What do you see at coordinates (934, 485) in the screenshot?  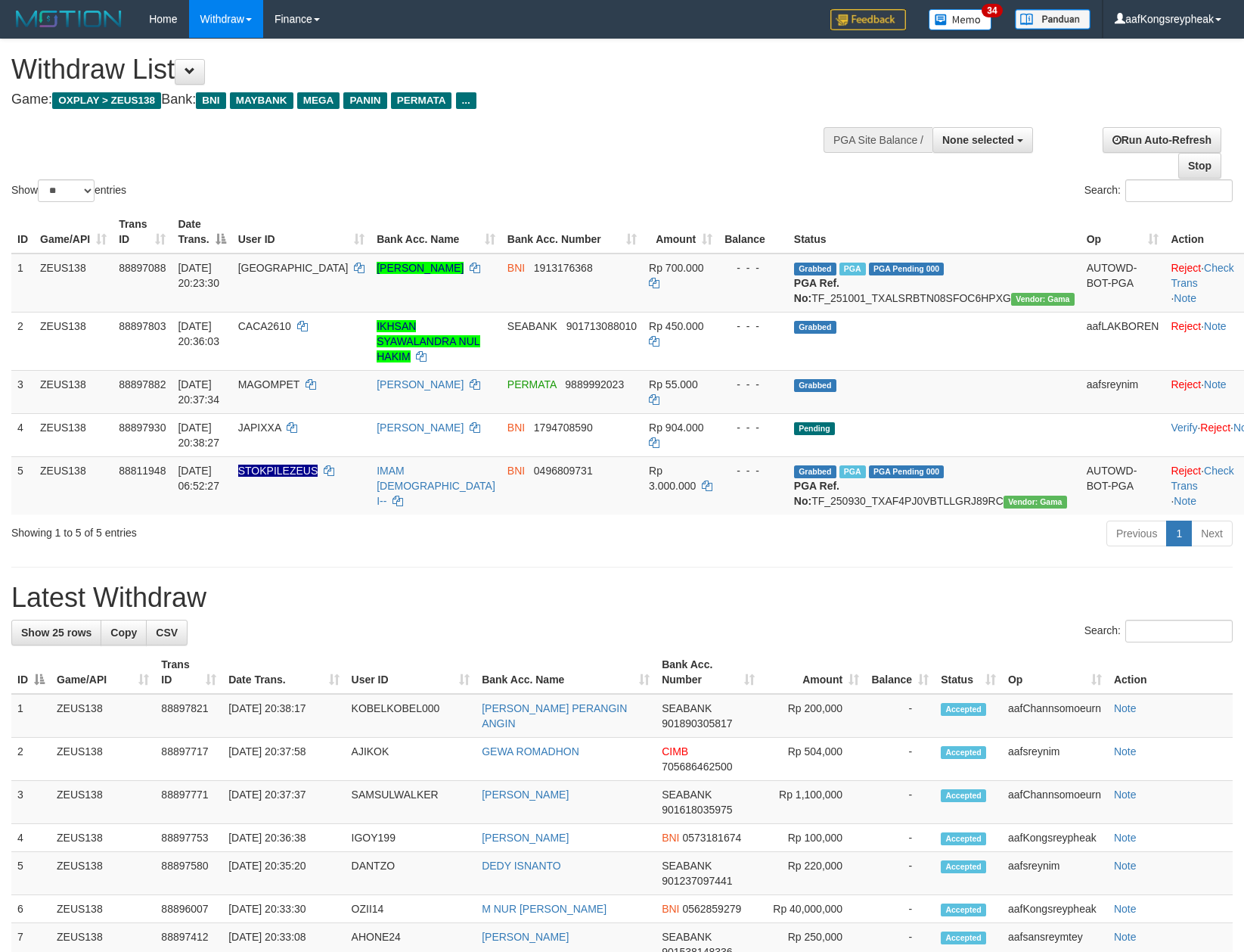 I see `td: TF_250930_TXAF4PJ0VBTLLGRJ89RC` at bounding box center [934, 485].